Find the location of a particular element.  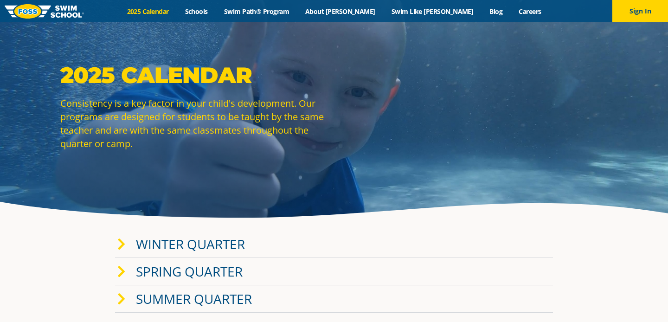

a: Summer Quarter is located at coordinates (194, 299).